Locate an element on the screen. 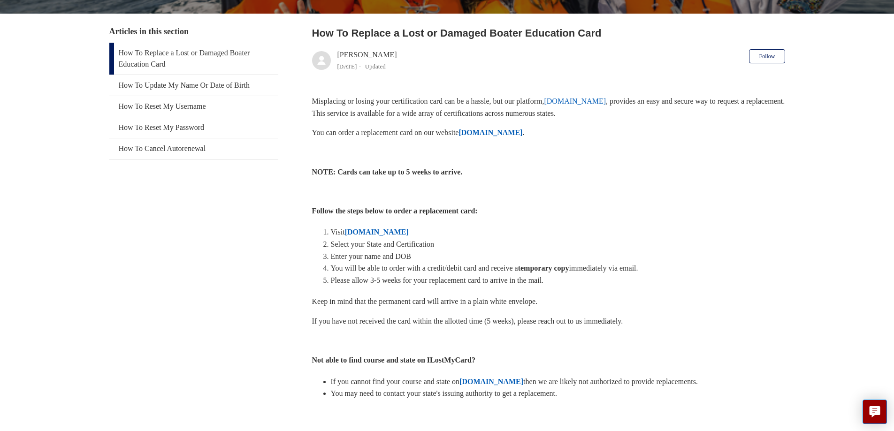  h2: How To Replace a Lost or Damaged Boater Education Card is located at coordinates (549, 33).